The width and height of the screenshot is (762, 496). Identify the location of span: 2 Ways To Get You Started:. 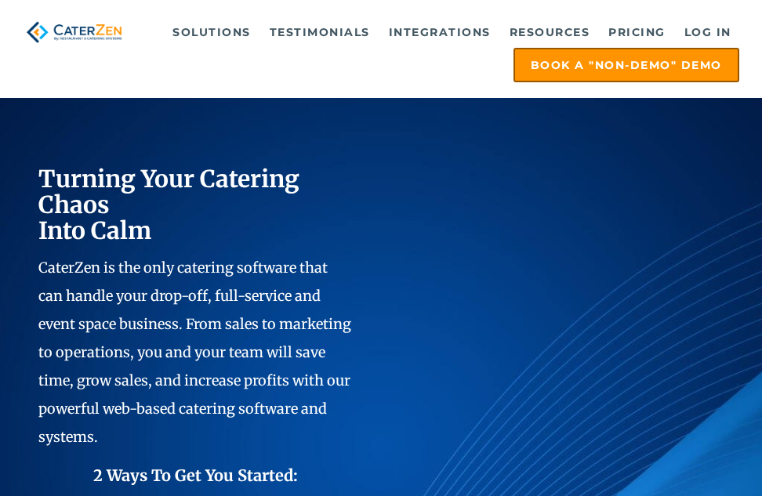
(195, 475).